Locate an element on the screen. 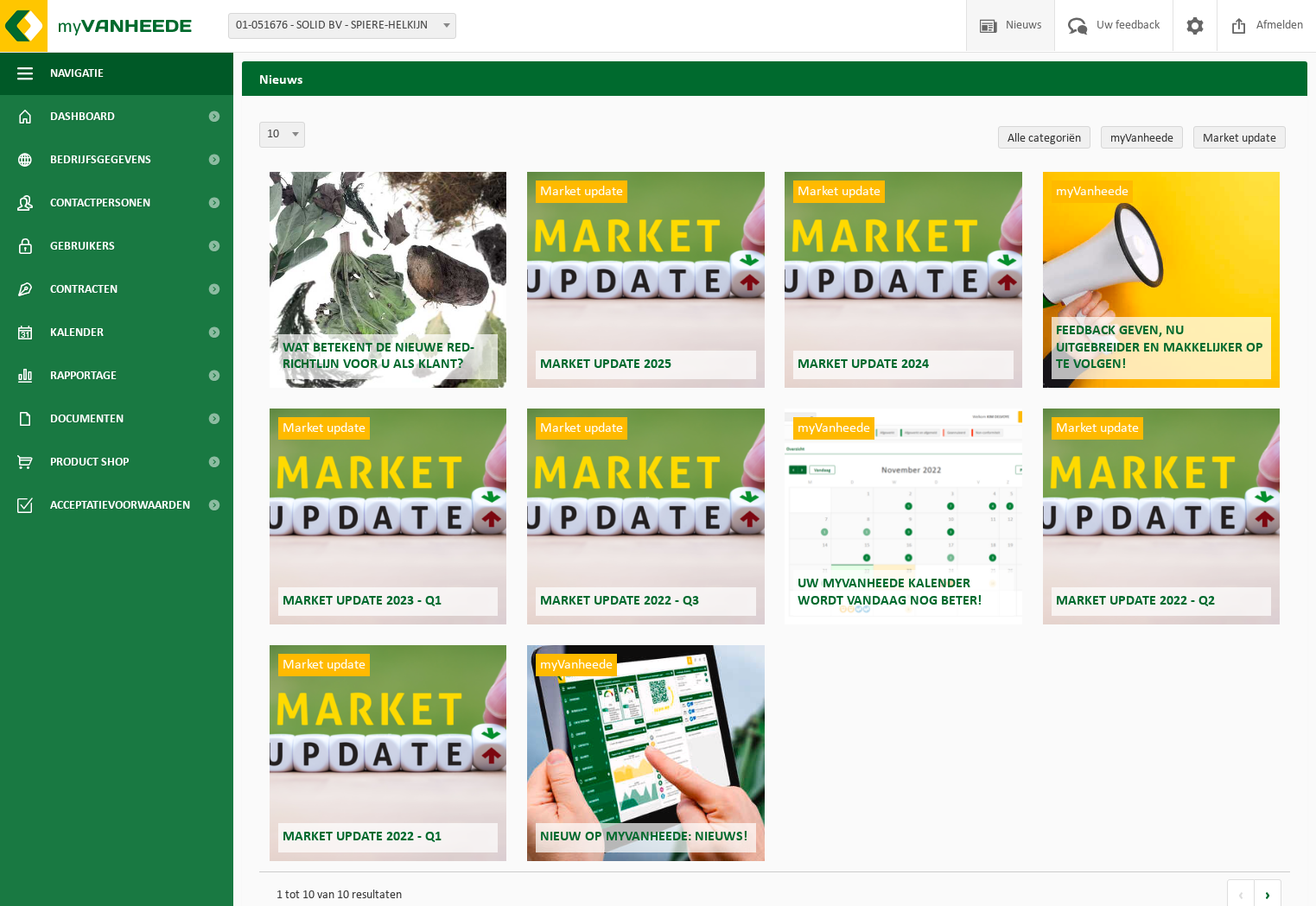 This screenshot has width=1316, height=906. span: Market update 2025 is located at coordinates (606, 365).